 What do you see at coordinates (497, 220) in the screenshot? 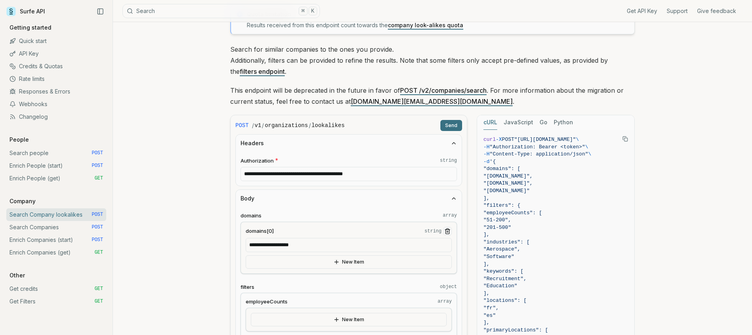
I see `span: "51-200",` at bounding box center [497, 220].